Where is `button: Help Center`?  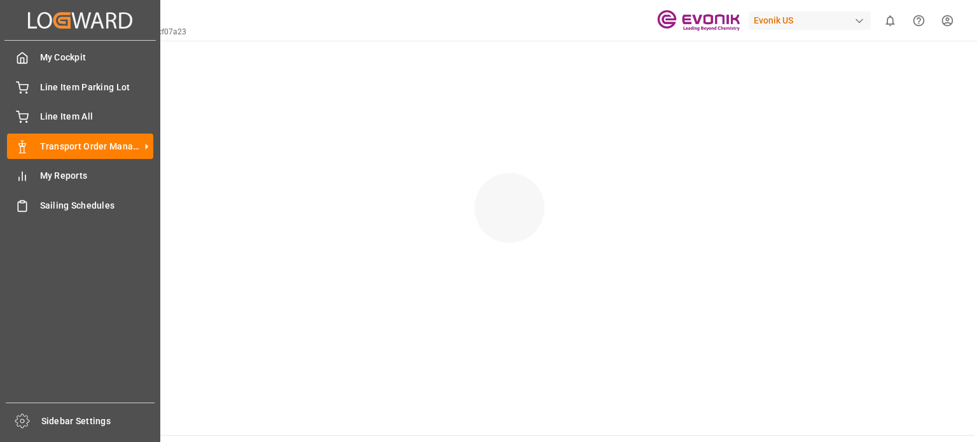
button: Help Center is located at coordinates (918, 20).